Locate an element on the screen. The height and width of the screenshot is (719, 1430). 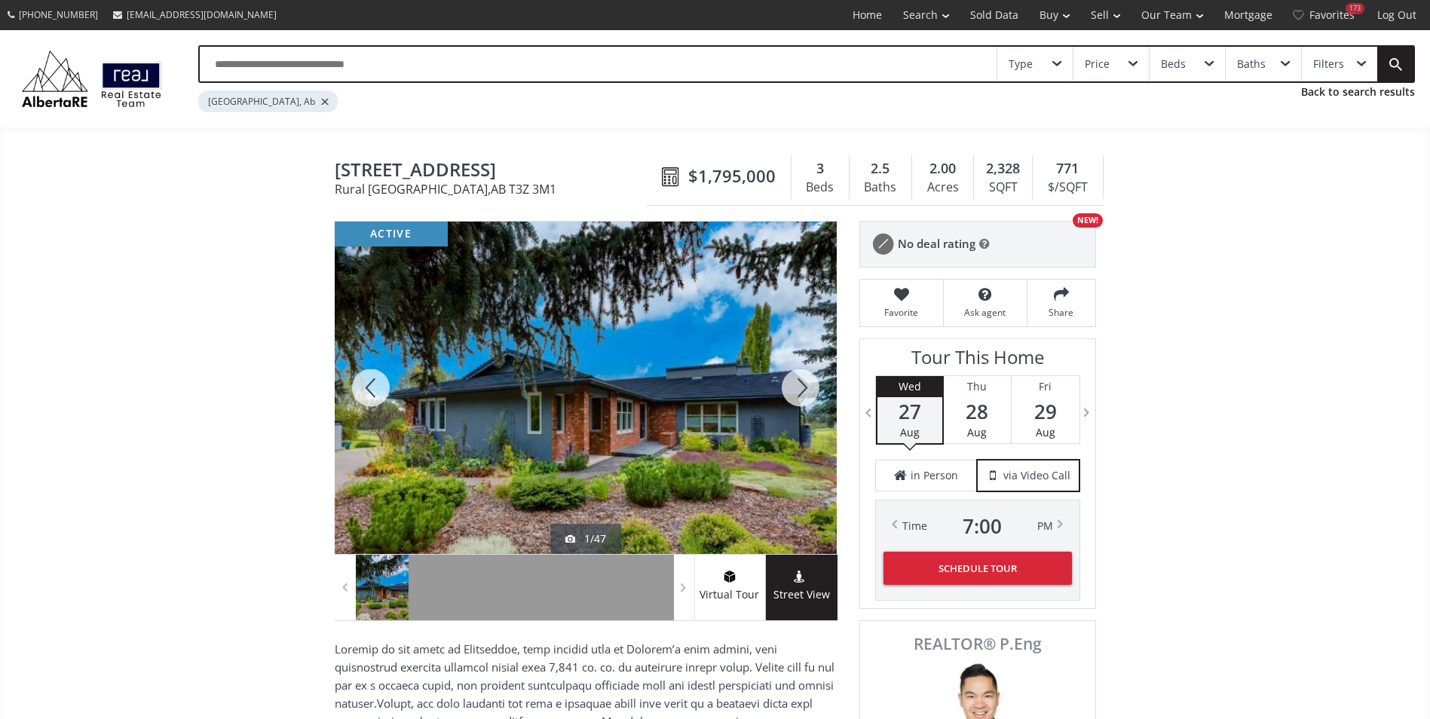
span: Share is located at coordinates (1062, 312).